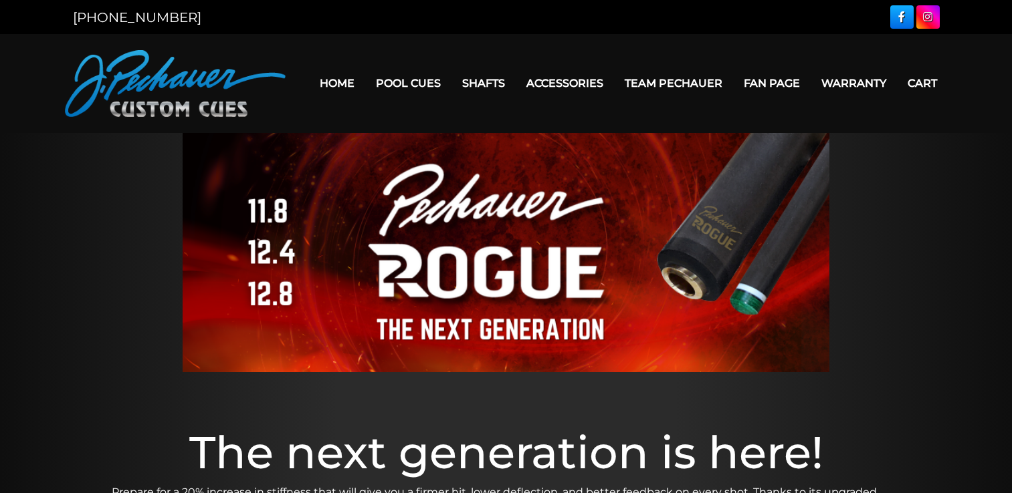 This screenshot has width=1012, height=493. I want to click on img: Pechauer Custom Cues, so click(175, 84).